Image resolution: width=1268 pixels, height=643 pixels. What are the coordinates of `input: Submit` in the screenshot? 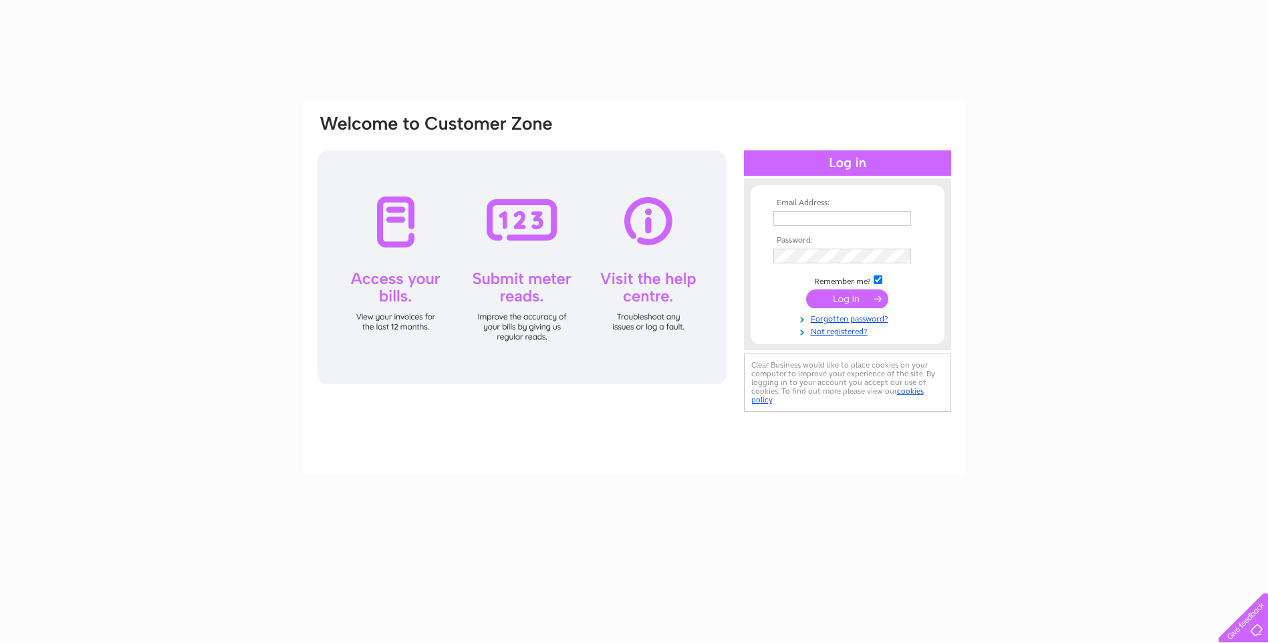 It's located at (847, 299).